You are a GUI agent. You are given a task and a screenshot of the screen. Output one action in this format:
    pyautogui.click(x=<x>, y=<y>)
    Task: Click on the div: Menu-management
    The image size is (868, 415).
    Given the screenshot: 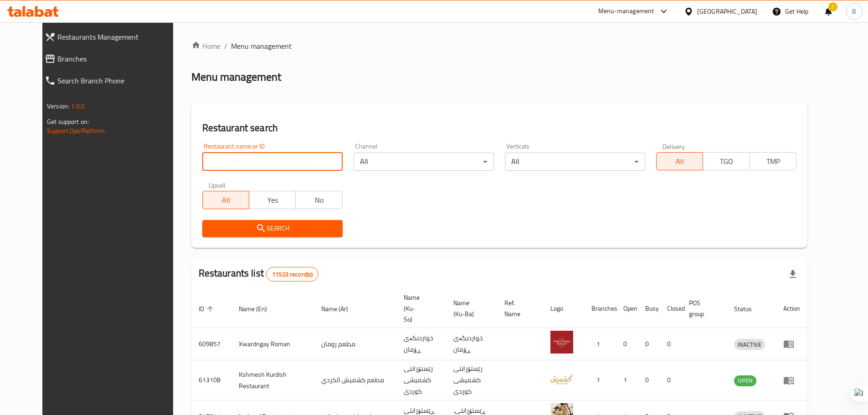 What is the action you would take?
    pyautogui.click(x=626, y=11)
    